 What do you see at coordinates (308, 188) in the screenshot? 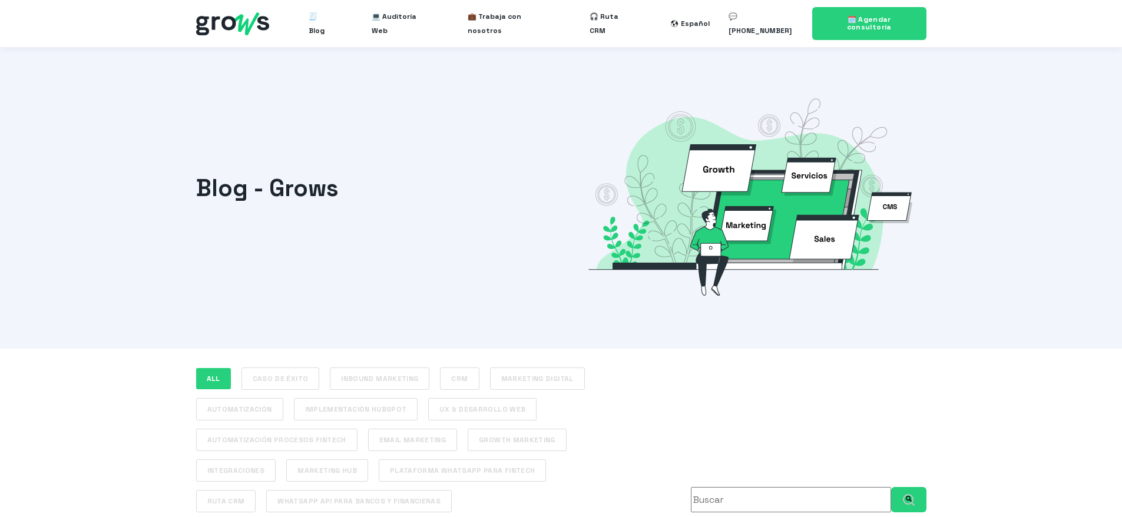
I see `h1: Blog - Grows` at bounding box center [308, 188].